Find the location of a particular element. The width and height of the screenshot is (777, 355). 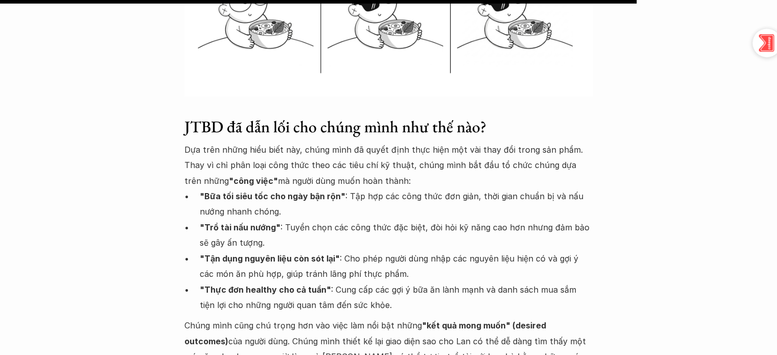

strong: "công việc" is located at coordinates (254, 181).